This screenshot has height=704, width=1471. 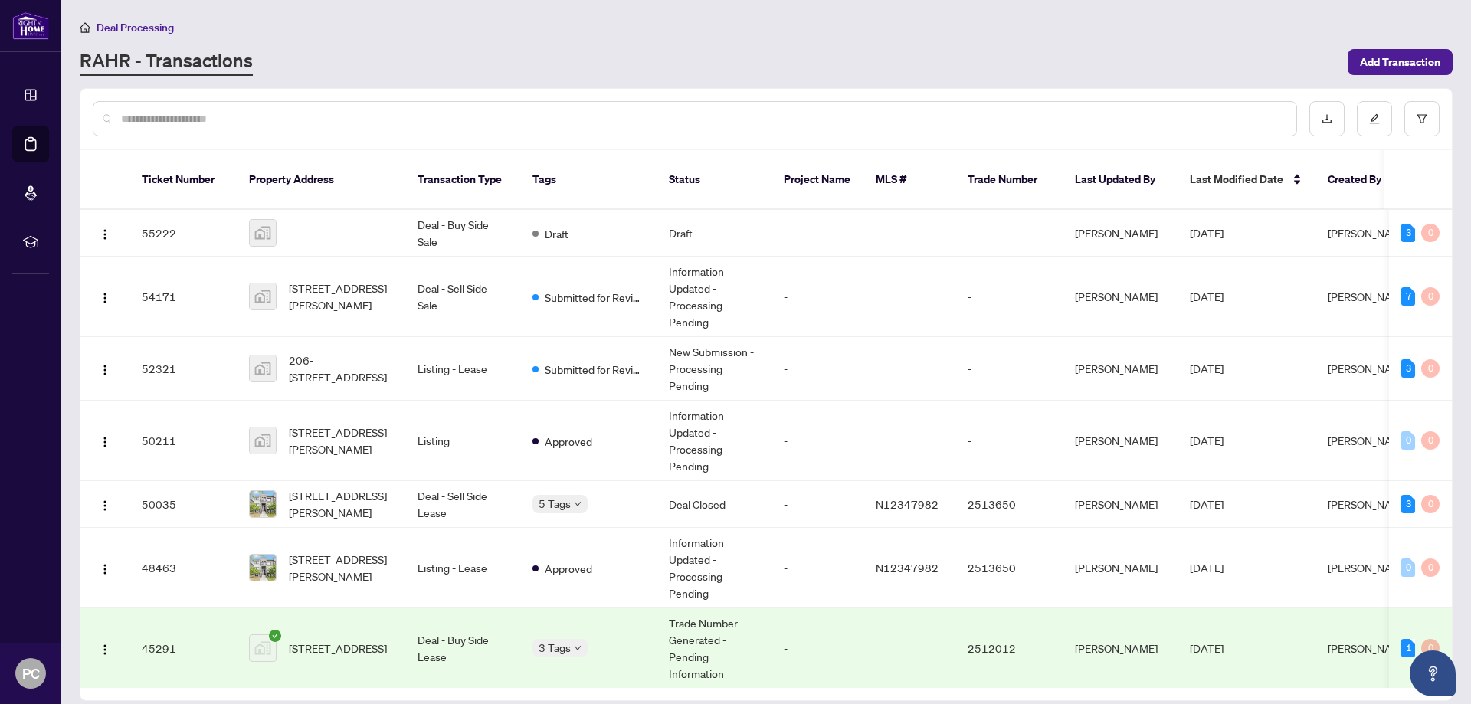 I want to click on button: download, so click(x=1327, y=119).